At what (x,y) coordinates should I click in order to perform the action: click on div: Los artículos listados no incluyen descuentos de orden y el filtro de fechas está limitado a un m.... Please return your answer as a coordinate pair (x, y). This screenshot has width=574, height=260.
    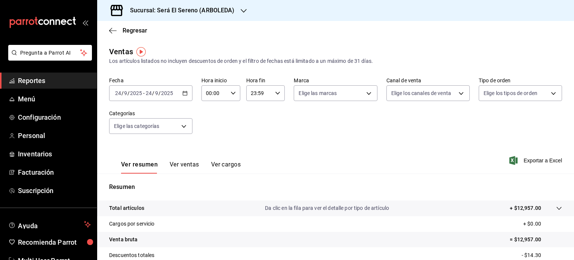
    Looking at the image, I should click on (336, 61).